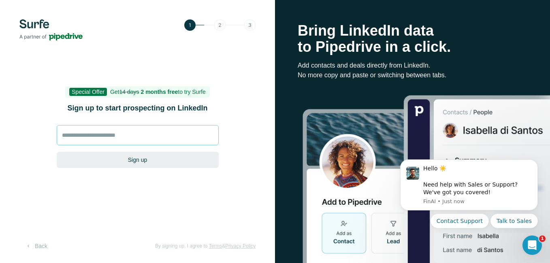 The width and height of the screenshot is (550, 263). I want to click on div: Quick reply options, so click(81, 69).